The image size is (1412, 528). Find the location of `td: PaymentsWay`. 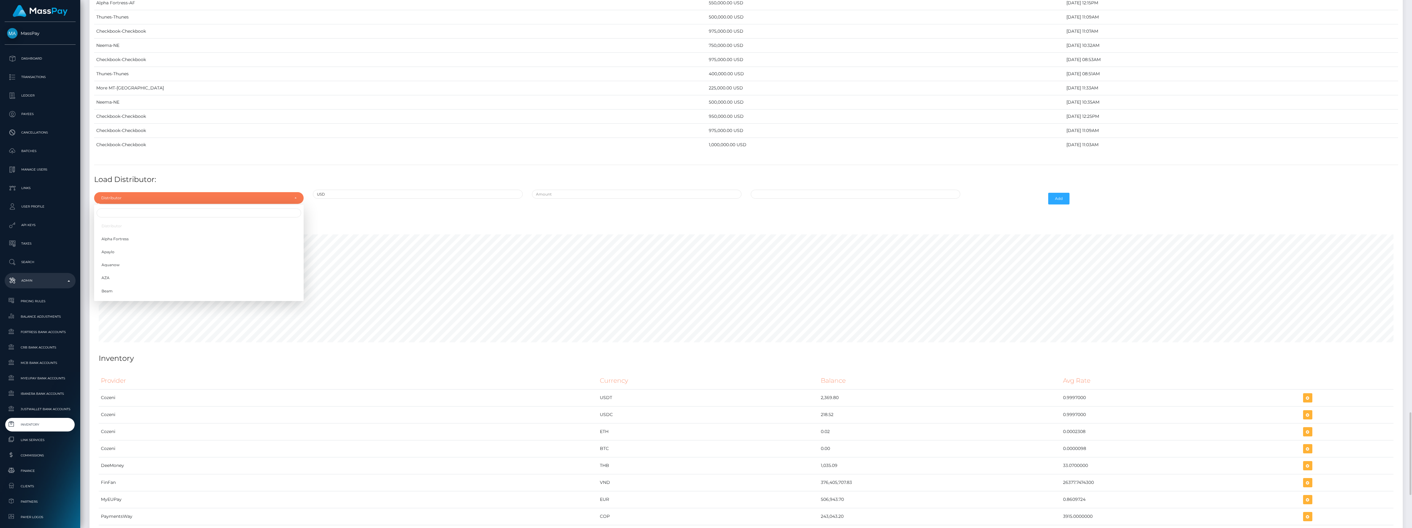

td: PaymentsWay is located at coordinates (348, 516).